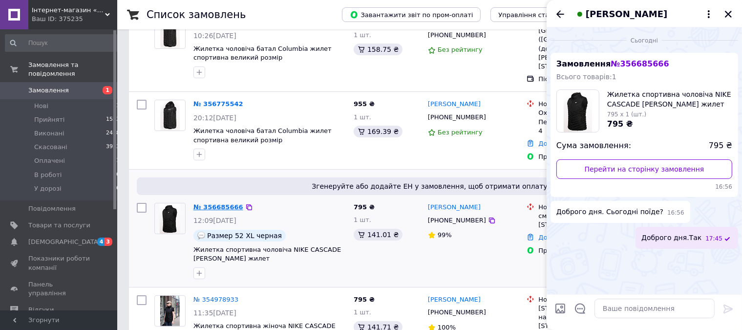 Image resolution: width=742 pixels, height=330 pixels. What do you see at coordinates (627, 114) in the screenshot?
I see `span: 795 x 1 (шт.)` at bounding box center [627, 114].